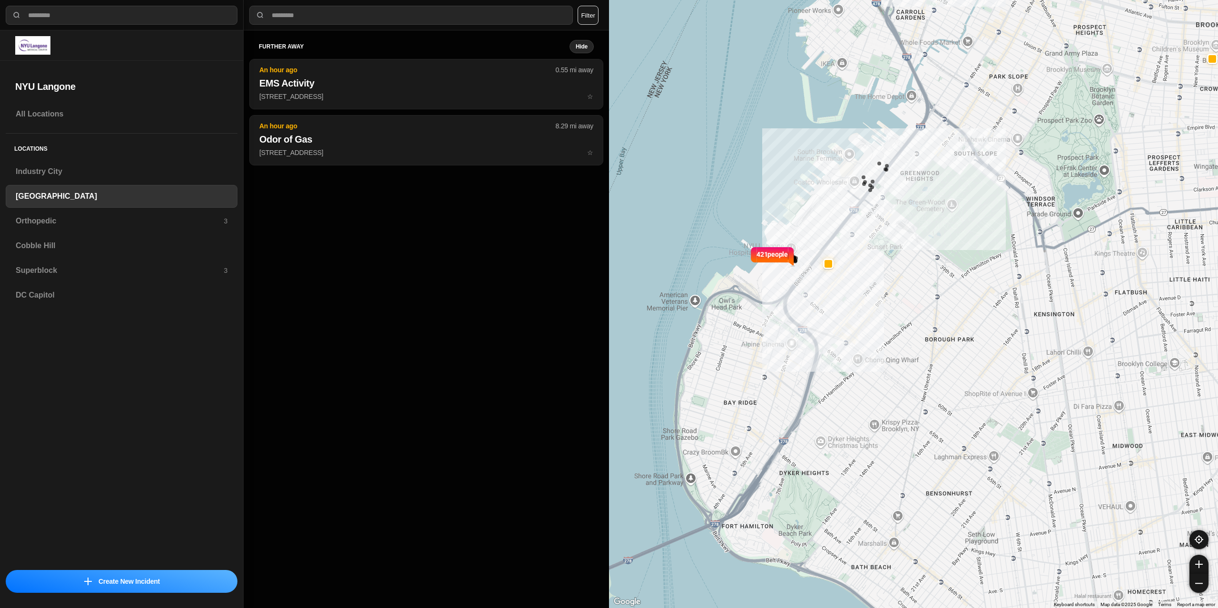  Describe the element at coordinates (1165, 605) in the screenshot. I see `a: Terms (opens in new tab)` at that location.